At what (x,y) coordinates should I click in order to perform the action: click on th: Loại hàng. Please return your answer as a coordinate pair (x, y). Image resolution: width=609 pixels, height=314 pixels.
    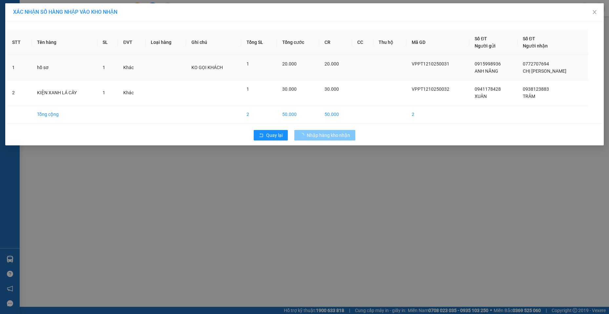
    Looking at the image, I should click on (166, 42).